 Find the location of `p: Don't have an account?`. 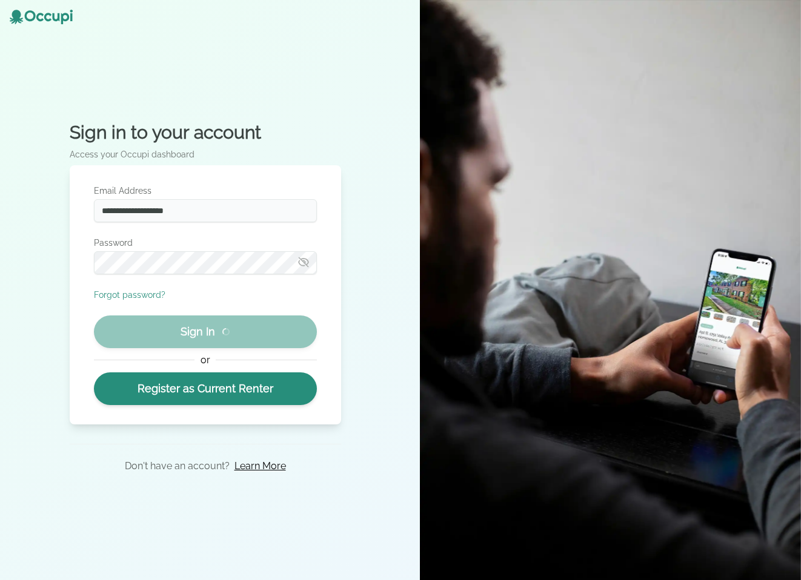

p: Don't have an account? is located at coordinates (177, 466).